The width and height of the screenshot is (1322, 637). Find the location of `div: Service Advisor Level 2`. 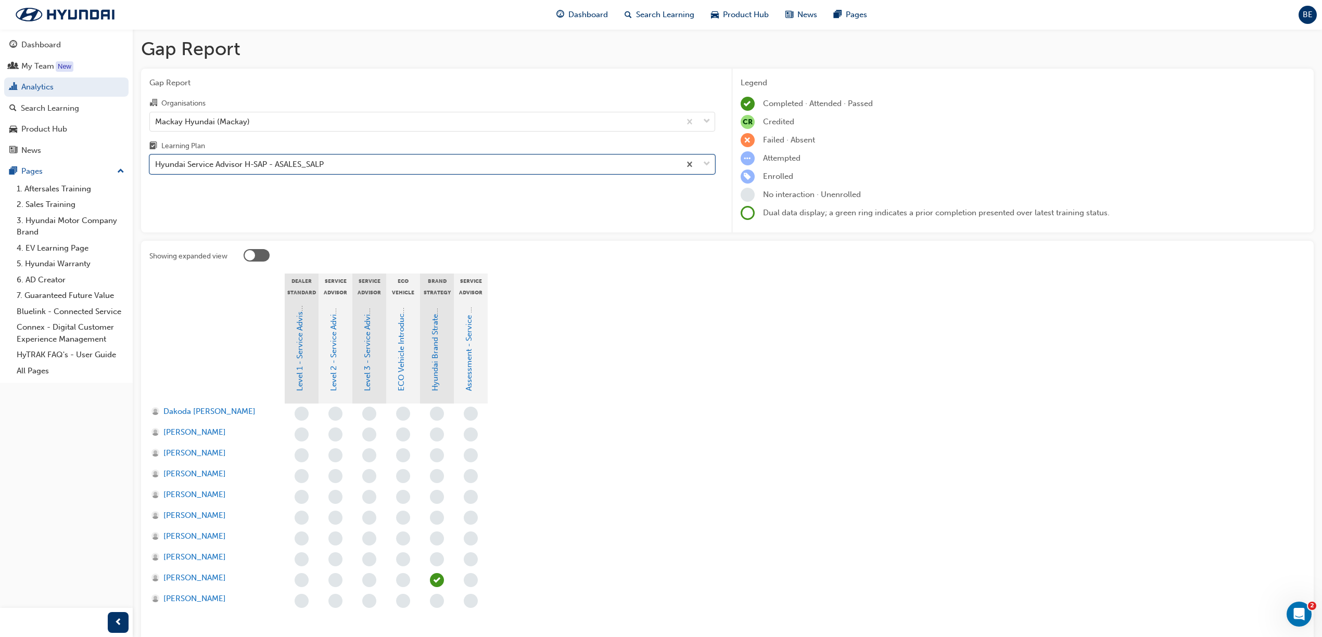

div: Service Advisor Level 2 is located at coordinates (335, 287).